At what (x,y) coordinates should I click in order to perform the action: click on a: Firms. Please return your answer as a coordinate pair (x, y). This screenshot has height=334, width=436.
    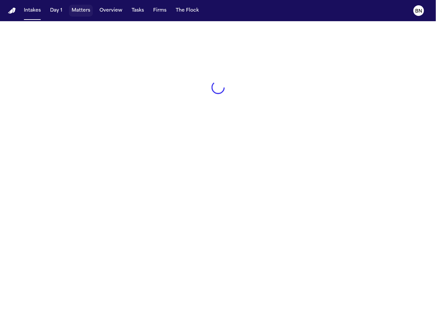
    Looking at the image, I should click on (160, 11).